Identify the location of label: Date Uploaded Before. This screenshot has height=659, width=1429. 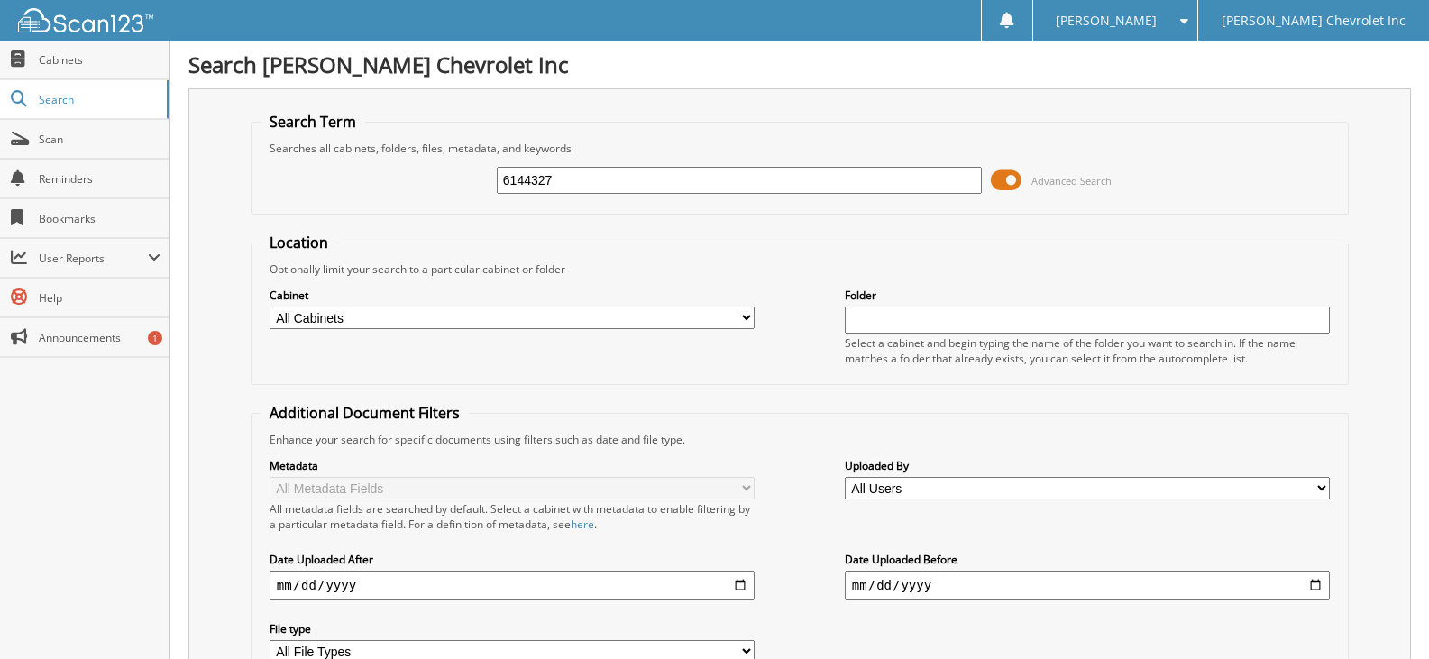
(1087, 559).